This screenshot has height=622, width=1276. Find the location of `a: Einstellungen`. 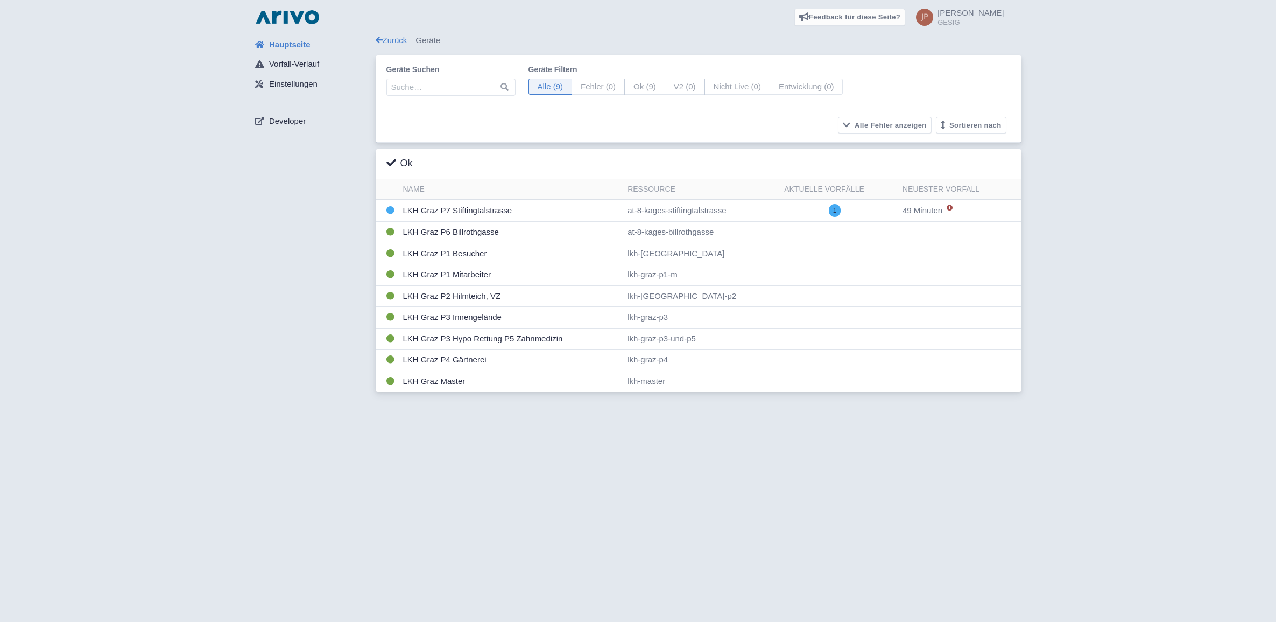

a: Einstellungen is located at coordinates (311, 85).